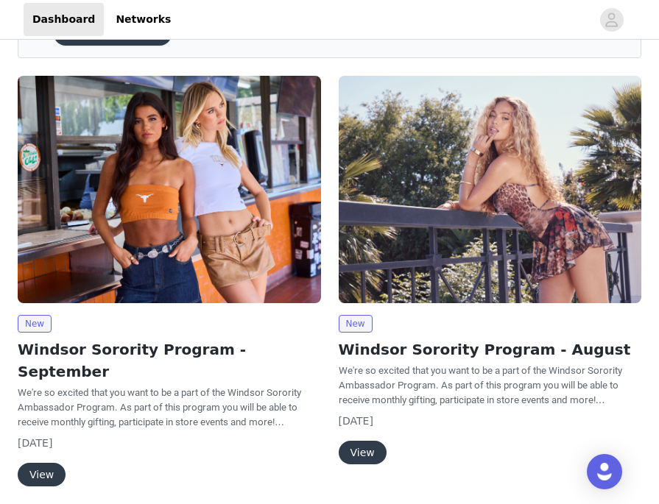 Image resolution: width=659 pixels, height=504 pixels. I want to click on a: Networks, so click(143, 19).